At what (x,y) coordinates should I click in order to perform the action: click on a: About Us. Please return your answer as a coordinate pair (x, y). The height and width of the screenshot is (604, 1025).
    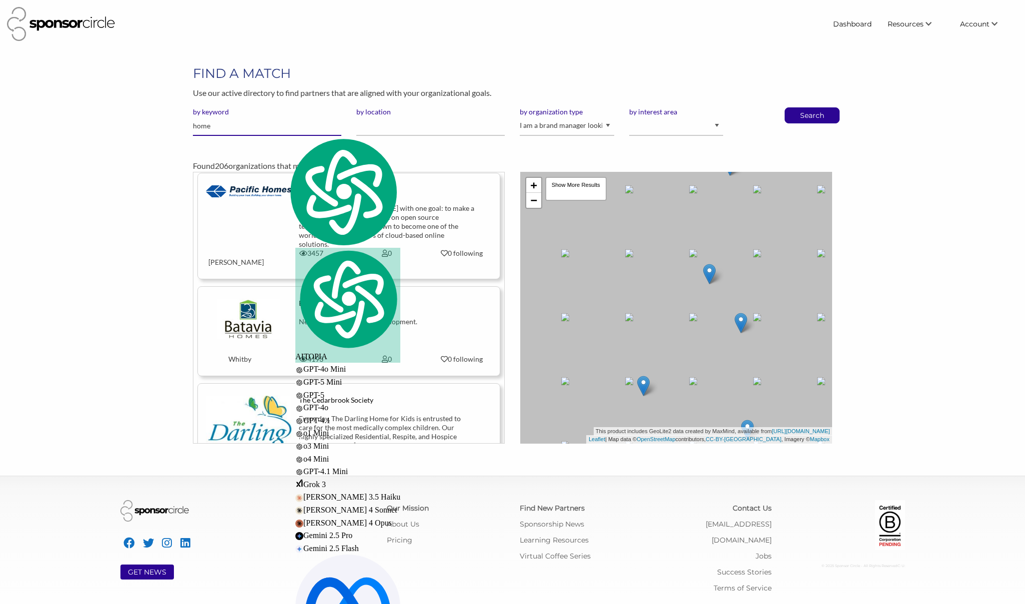
    Looking at the image, I should click on (403, 524).